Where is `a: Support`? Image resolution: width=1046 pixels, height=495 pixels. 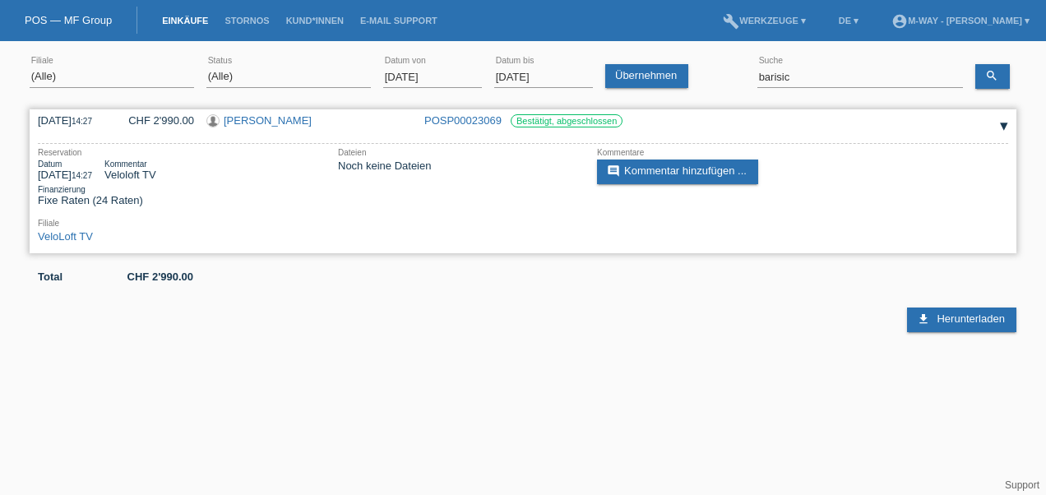 a: Support is located at coordinates (1022, 485).